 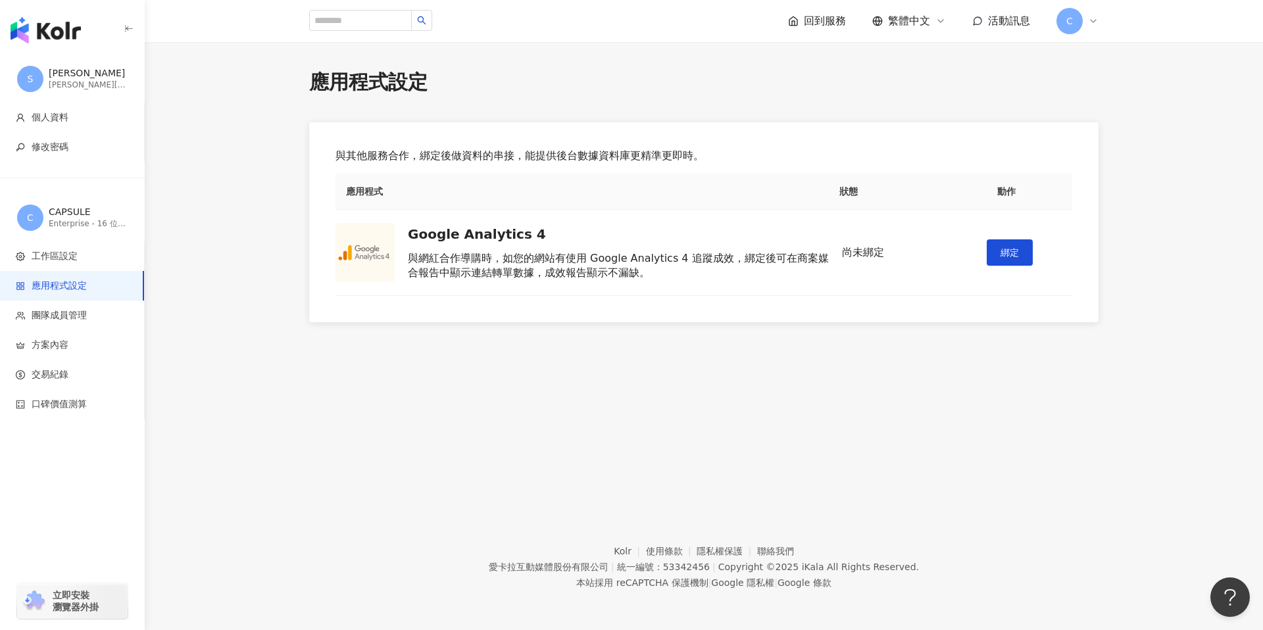 What do you see at coordinates (72, 601) in the screenshot?
I see `a: chrome extension立即安裝 瀏覽器外掛` at bounding box center [72, 601].